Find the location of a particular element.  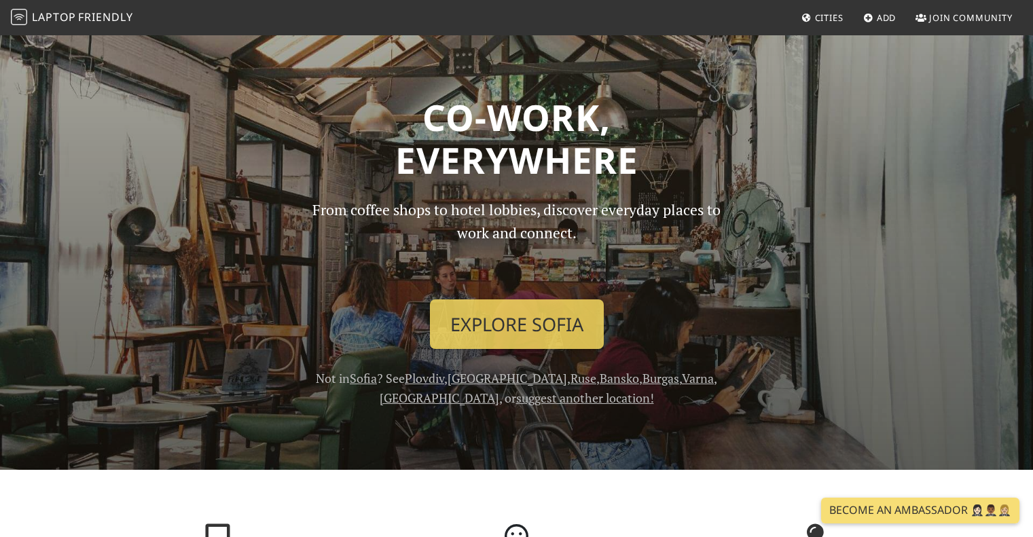

img: LaptopFriendly is located at coordinates (19, 17).